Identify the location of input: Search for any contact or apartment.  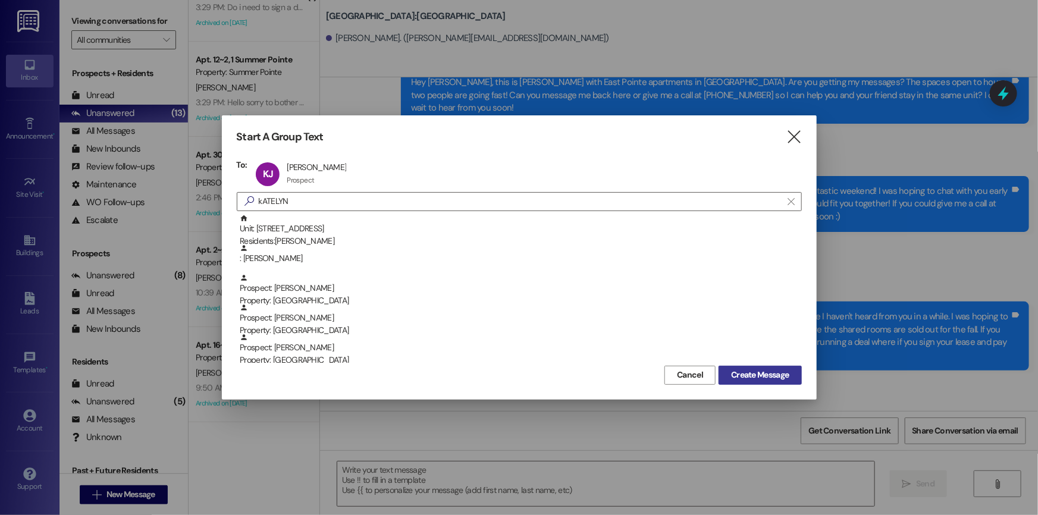
(520, 202).